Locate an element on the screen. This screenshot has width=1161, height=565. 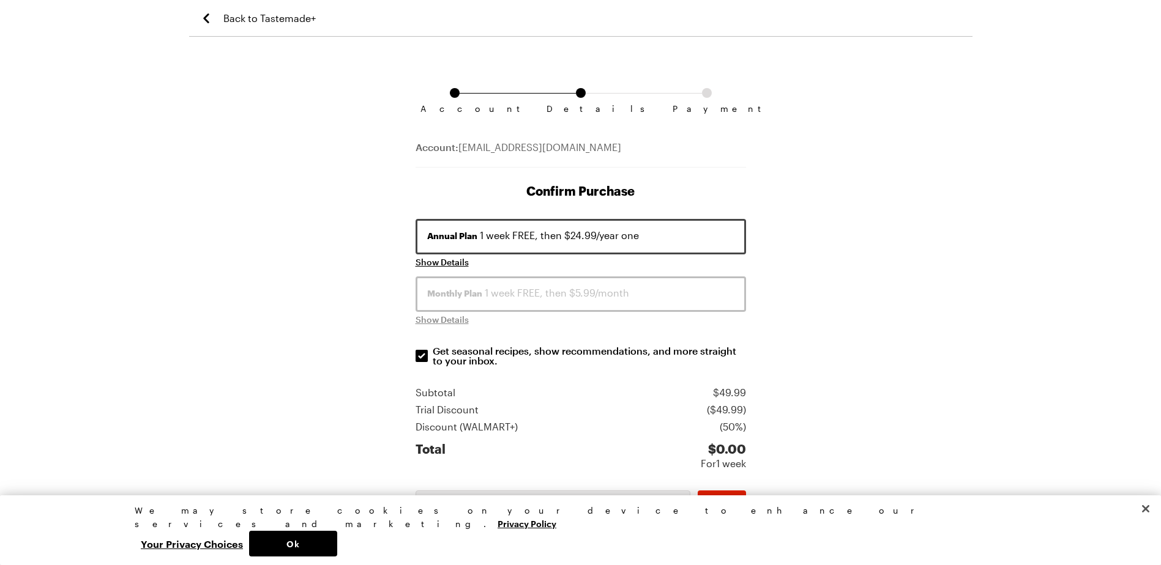
div: Subtotal is located at coordinates (435, 393).